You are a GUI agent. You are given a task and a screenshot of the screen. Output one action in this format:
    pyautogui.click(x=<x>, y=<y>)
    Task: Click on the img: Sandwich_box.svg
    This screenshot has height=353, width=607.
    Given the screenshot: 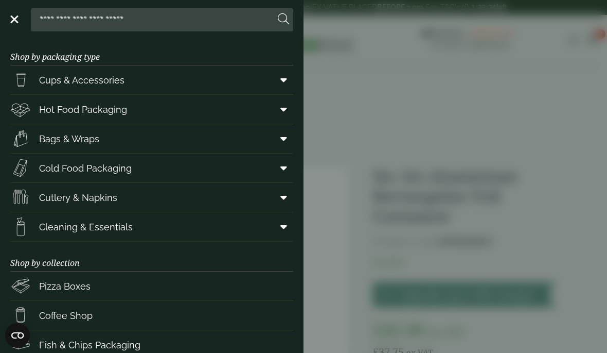 What is the action you would take?
    pyautogui.click(x=21, y=168)
    